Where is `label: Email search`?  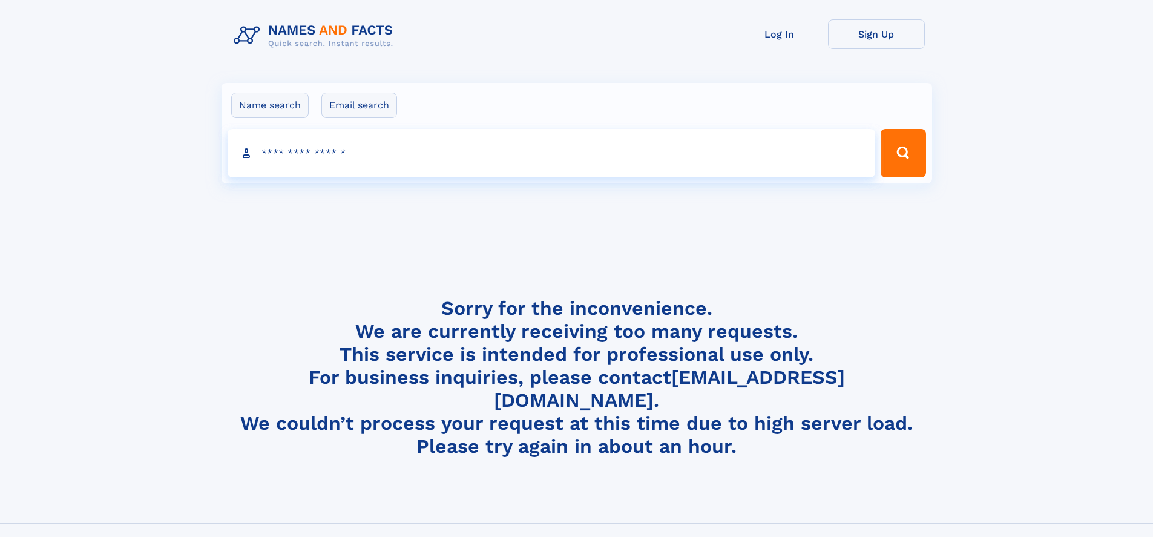
label: Email search is located at coordinates (359, 105).